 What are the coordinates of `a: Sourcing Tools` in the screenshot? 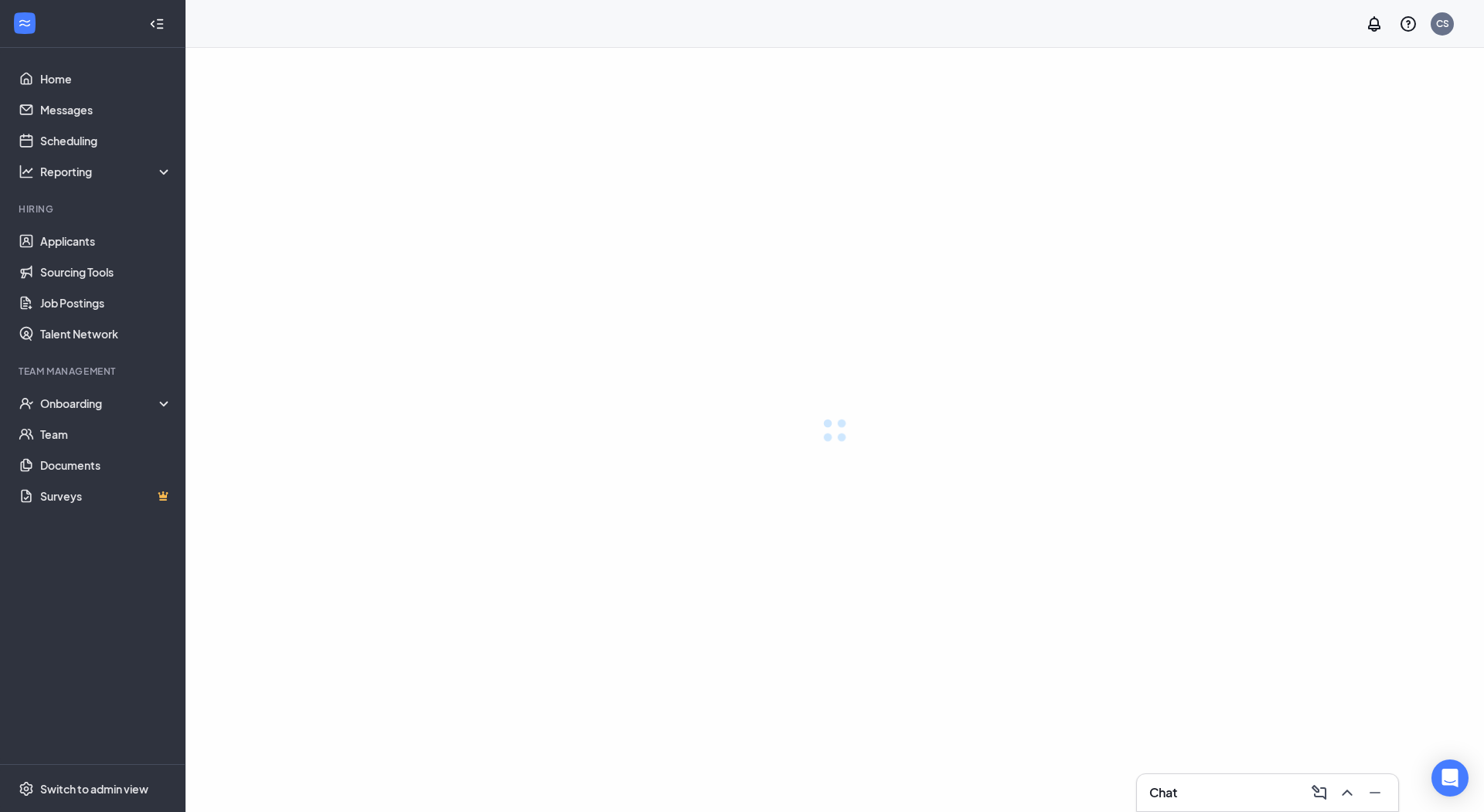 It's located at (106, 272).